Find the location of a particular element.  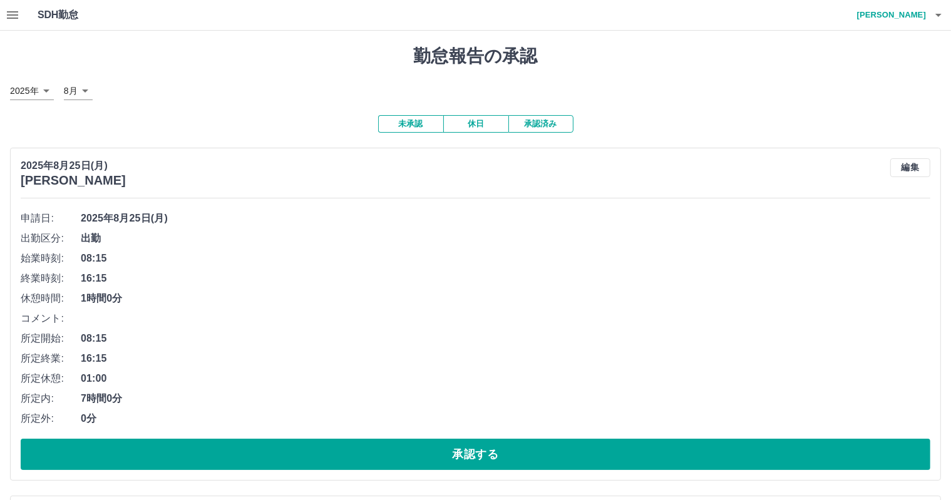

h1: 勤怠報告の承認 is located at coordinates (475, 56).